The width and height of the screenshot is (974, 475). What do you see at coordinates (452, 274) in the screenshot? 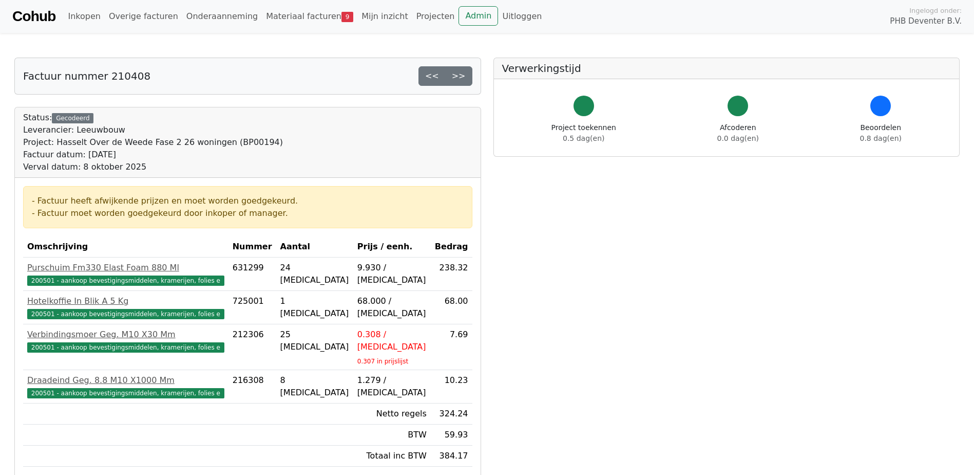
I see `td: 238.32` at bounding box center [452, 274].